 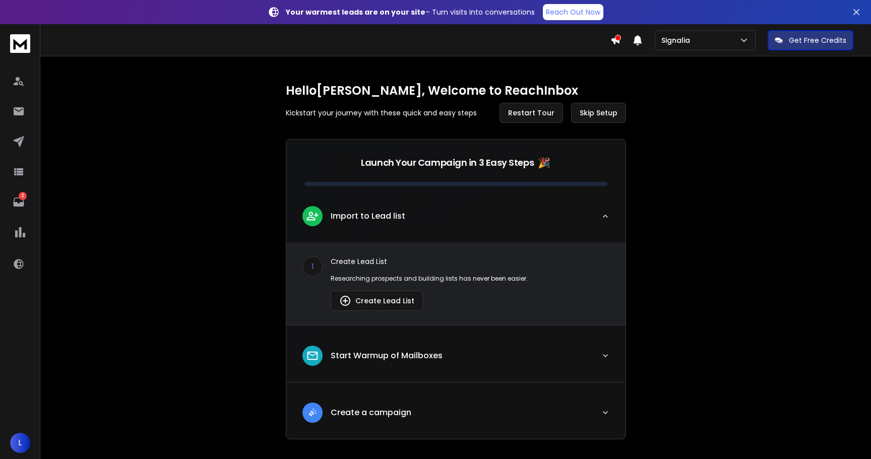 I want to click on p: Start Warmup of Mailboxes, so click(x=387, y=356).